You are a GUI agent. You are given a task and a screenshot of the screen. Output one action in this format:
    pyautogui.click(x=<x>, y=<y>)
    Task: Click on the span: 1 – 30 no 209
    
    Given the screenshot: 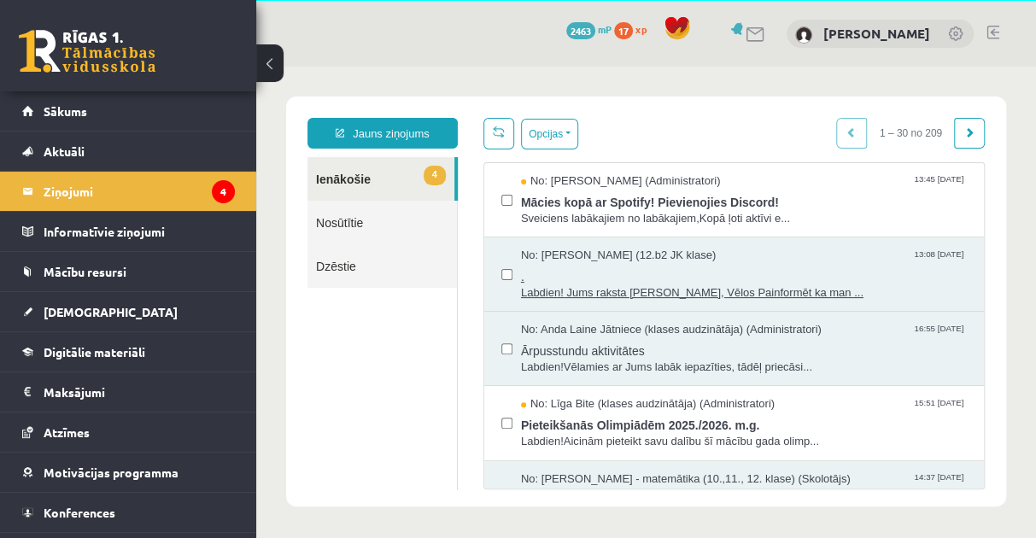 What is the action you would take?
    pyautogui.click(x=654, y=67)
    